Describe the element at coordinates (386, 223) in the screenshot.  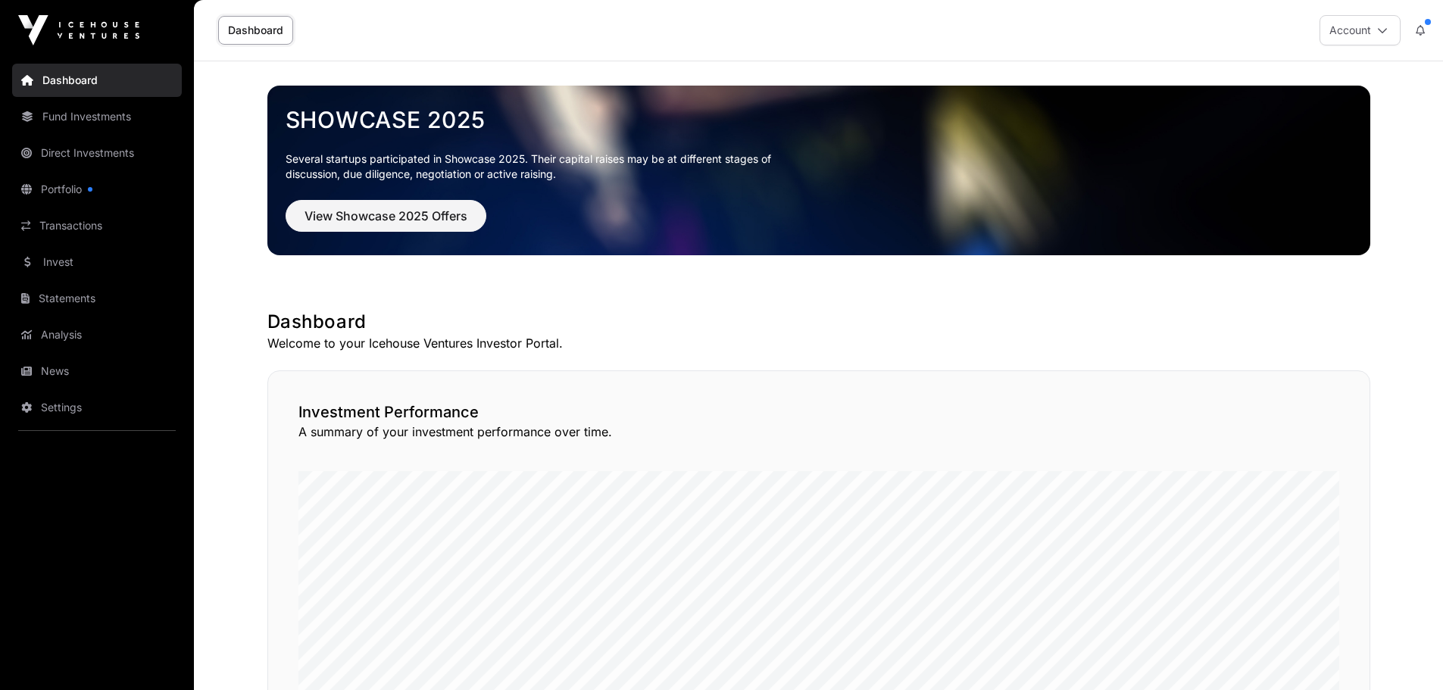
I see `a: View Showcase 2025 Offers` at that location.